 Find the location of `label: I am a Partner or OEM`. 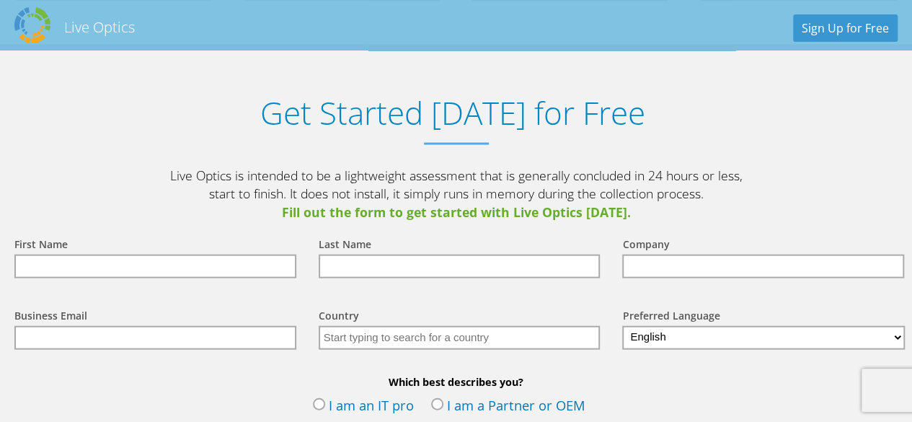

label: I am a Partner or OEM is located at coordinates (508, 407).